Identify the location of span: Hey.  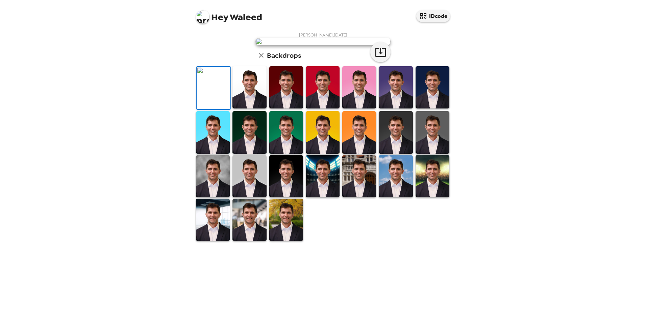
(220, 17).